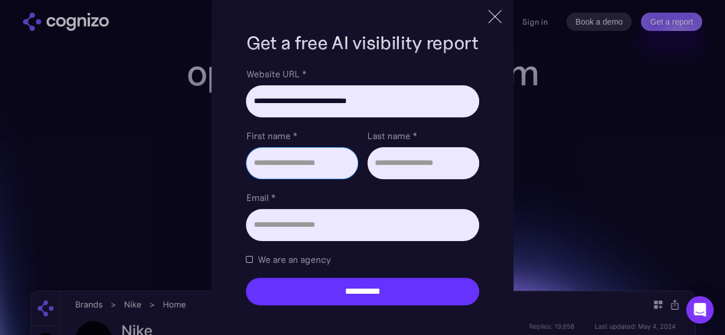  What do you see at coordinates (362, 198) in the screenshot?
I see `label: Email *` at bounding box center [362, 198].